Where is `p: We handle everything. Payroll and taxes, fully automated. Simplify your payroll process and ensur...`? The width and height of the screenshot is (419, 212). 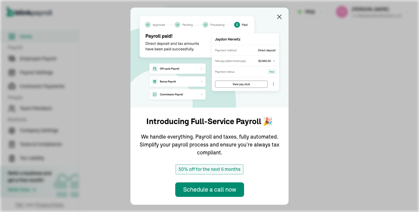 p: We handle everything. Payroll and taxes, fully automated. Simplify your payroll process and ensur... is located at coordinates (210, 145).